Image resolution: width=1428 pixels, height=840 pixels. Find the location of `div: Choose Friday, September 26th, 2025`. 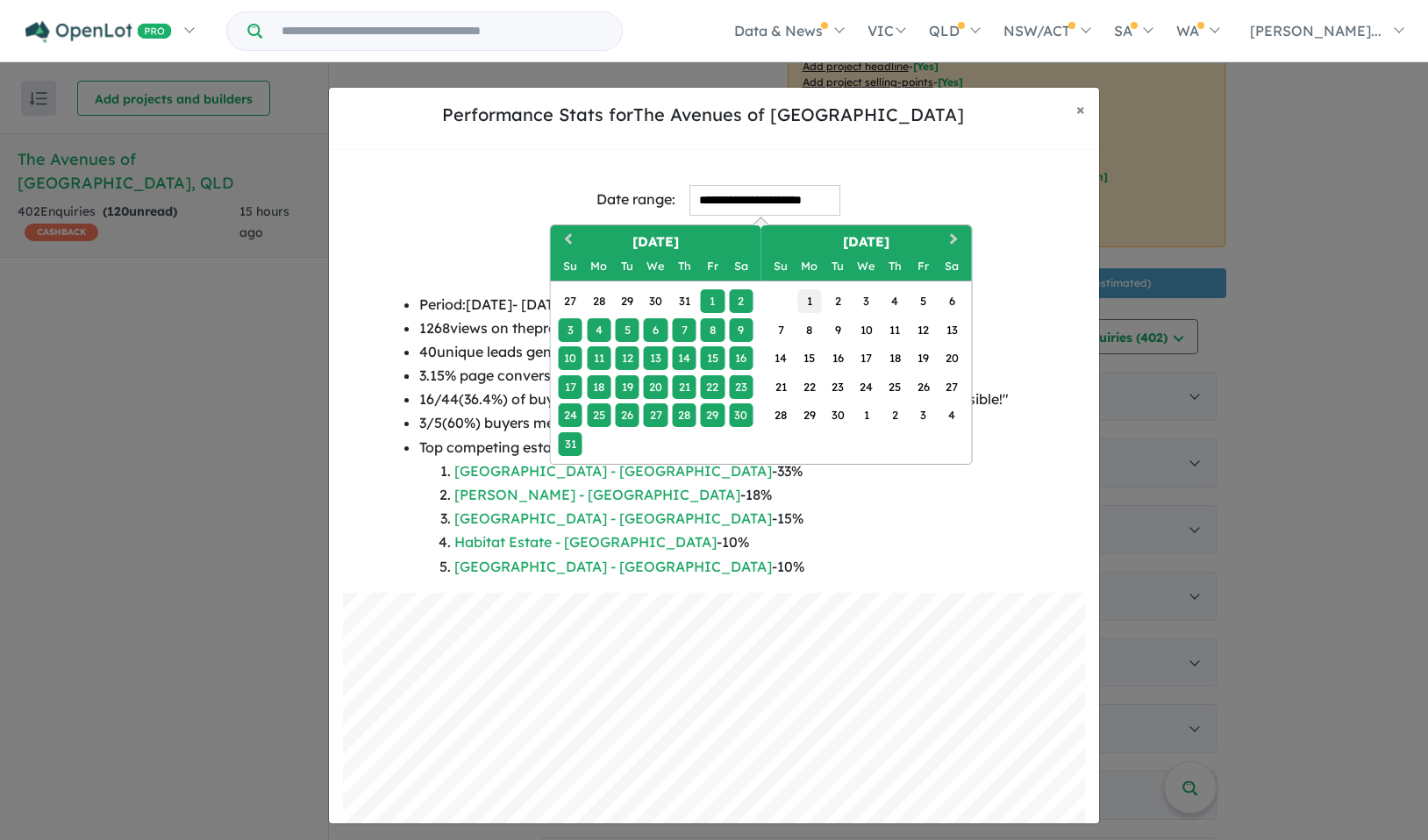

div: Choose Friday, September 26th, 2025 is located at coordinates (923, 386).